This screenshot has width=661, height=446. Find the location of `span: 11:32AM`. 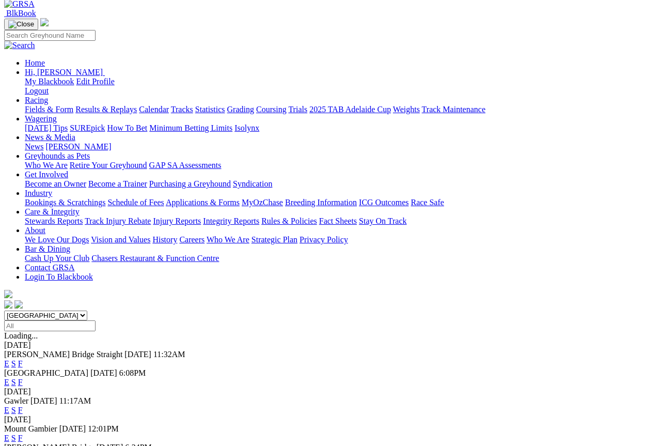

span: 11:32AM is located at coordinates (169, 354).